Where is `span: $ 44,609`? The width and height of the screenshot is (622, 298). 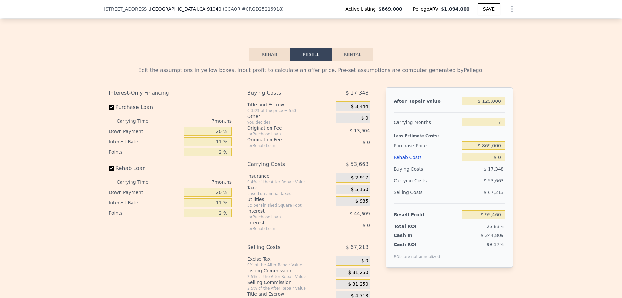 span: $ 44,609 is located at coordinates (360, 213).